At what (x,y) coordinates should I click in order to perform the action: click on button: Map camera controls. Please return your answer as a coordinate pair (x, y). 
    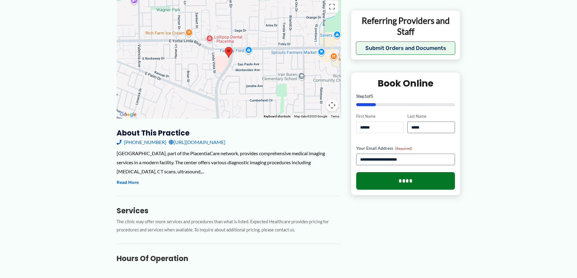
    Looking at the image, I should click on (332, 105).